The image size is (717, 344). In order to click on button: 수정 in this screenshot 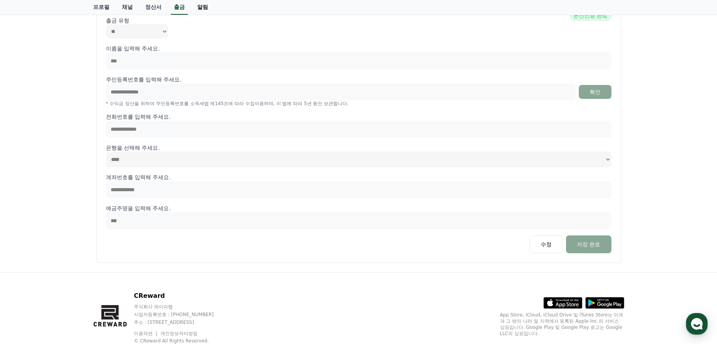, I will do `click(546, 244)`.